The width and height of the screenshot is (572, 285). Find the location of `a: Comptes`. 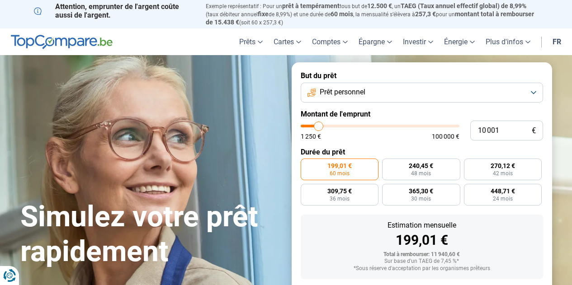

a: Comptes is located at coordinates (329, 42).